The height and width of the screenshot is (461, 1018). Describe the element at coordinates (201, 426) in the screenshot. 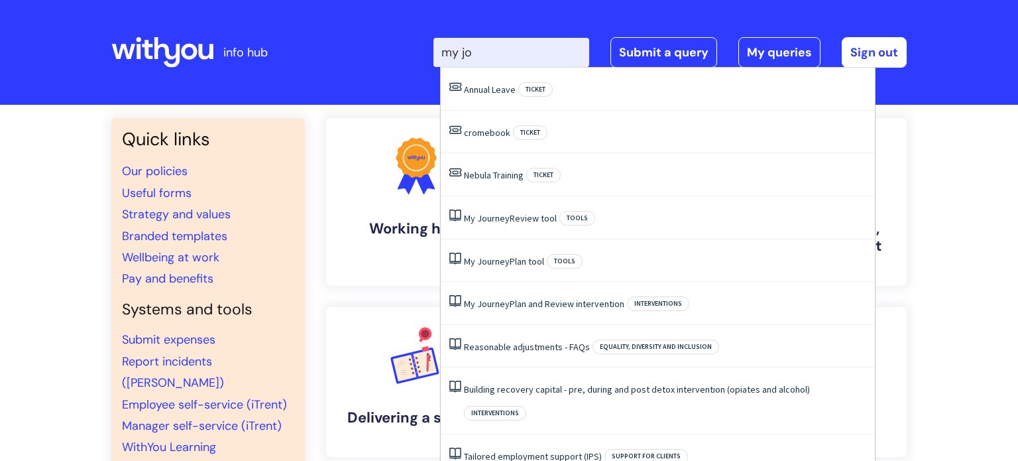

I see `a: Manager self-service (iTrent)` at that location.